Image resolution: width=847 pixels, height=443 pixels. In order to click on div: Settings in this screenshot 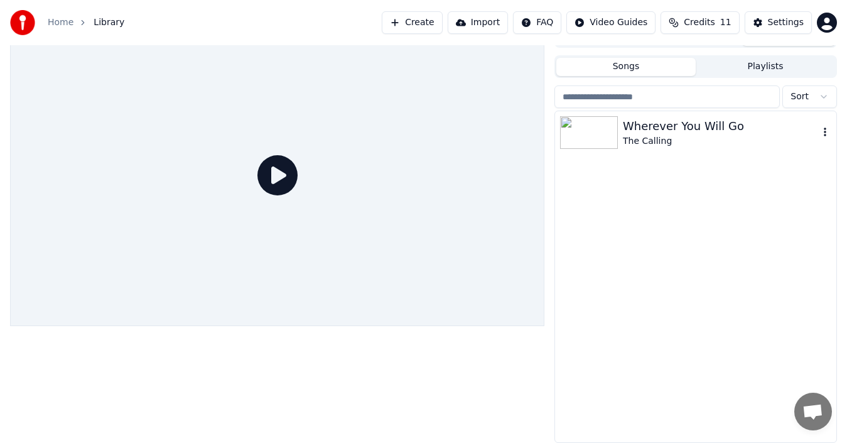, I will do `click(785, 23)`.